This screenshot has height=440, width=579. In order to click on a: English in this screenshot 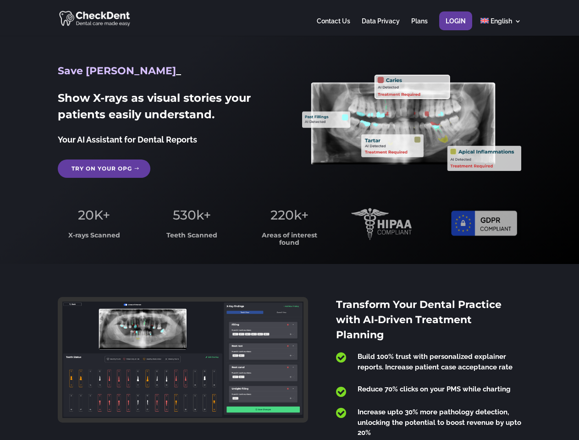, I will do `click(501, 27)`.